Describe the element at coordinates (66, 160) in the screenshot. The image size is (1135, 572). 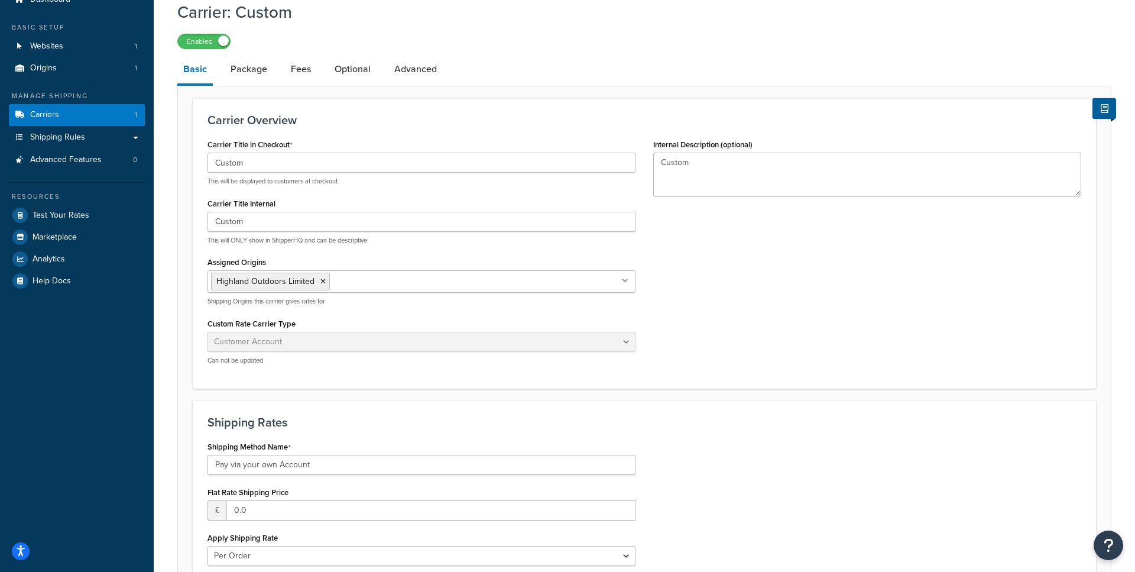
I see `span: Advanced Features` at that location.